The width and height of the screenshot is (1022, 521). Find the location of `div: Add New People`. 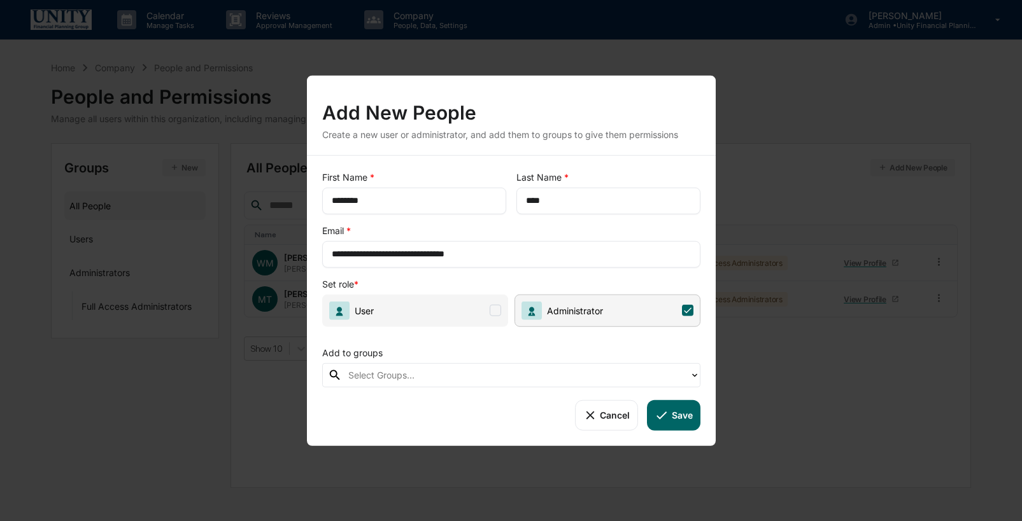

div: Add New People is located at coordinates (511, 107).